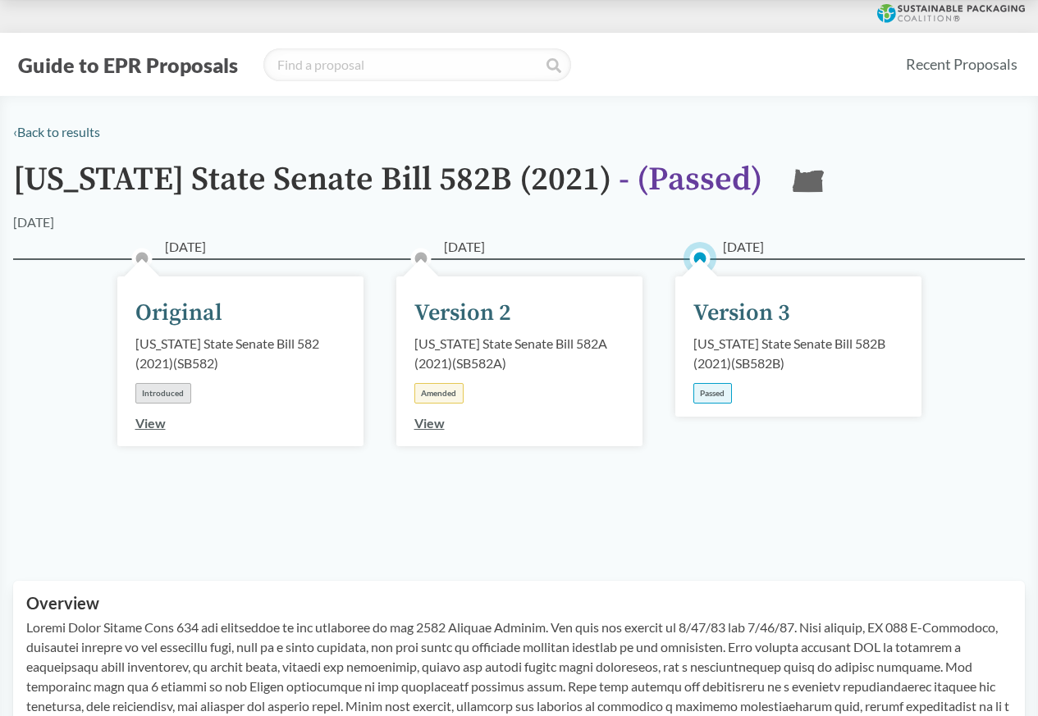 This screenshot has height=716, width=1038. Describe the element at coordinates (179, 313) in the screenshot. I see `div: Original` at that location.